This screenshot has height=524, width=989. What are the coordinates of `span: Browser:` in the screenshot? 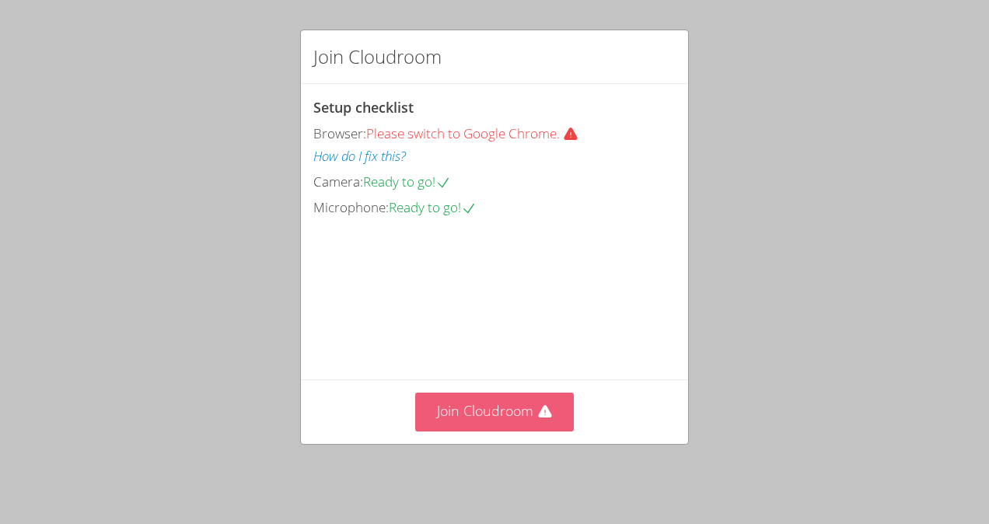 It's located at (340, 133).